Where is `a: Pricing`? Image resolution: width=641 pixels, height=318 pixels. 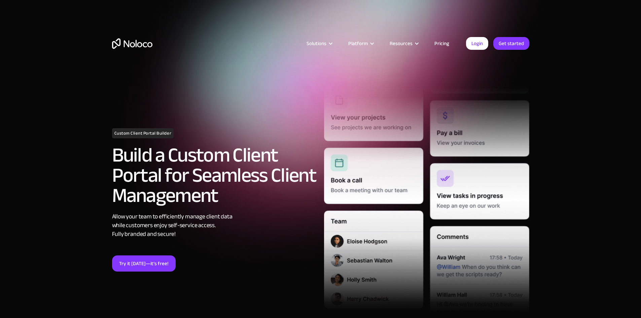 a: Pricing is located at coordinates (442, 43).